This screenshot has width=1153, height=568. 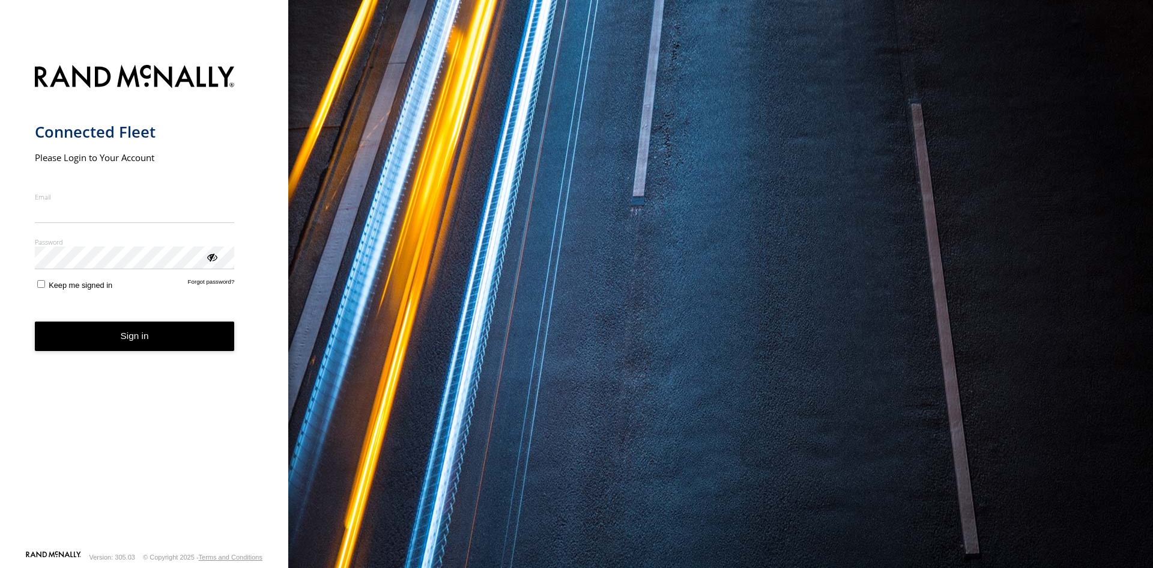 I want to click on h2: Please Login to Your Account, so click(x=135, y=157).